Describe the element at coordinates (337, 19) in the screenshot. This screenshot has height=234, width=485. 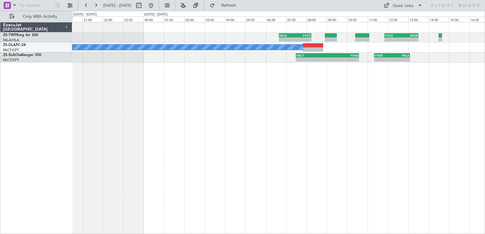
I see `div: 09:00` at that location.